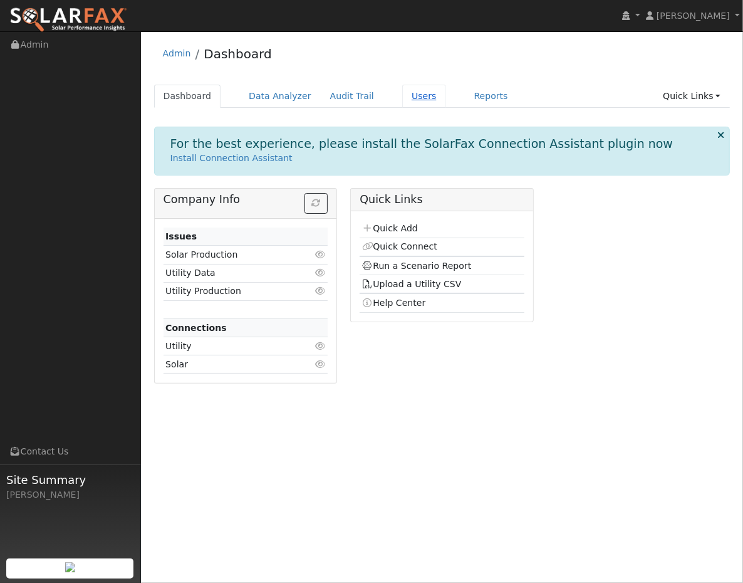 The image size is (743, 583). Describe the element at coordinates (412, 284) in the screenshot. I see `a: Upload a Utility CSV` at that location.